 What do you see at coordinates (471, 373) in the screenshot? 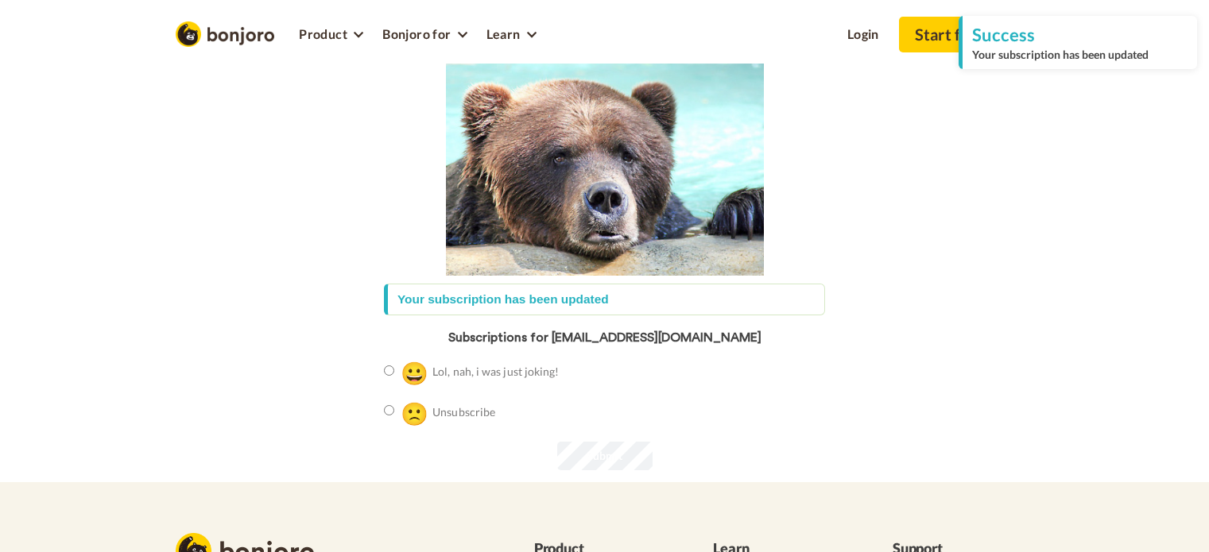
I see `label: Lol, nah, i was just joking!` at bounding box center [471, 373].